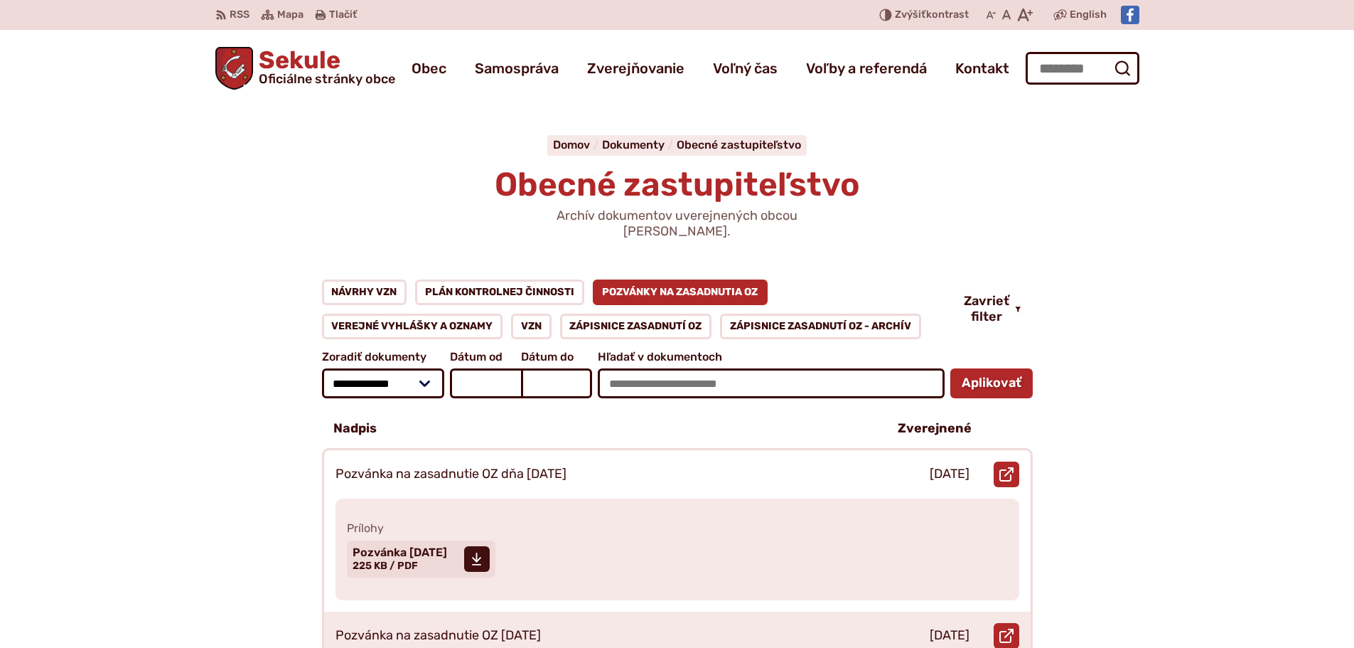 This screenshot has height=648, width=1354. I want to click on input: Hľadať v dokumentoch, so click(771, 383).